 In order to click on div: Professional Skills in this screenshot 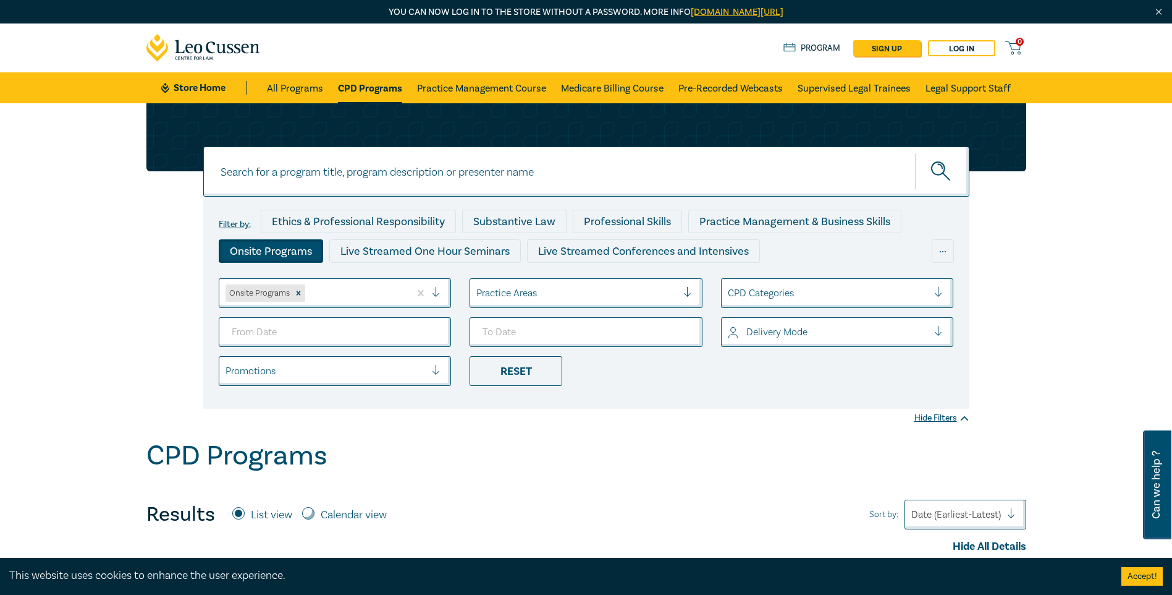, I will do `click(627, 221)`.